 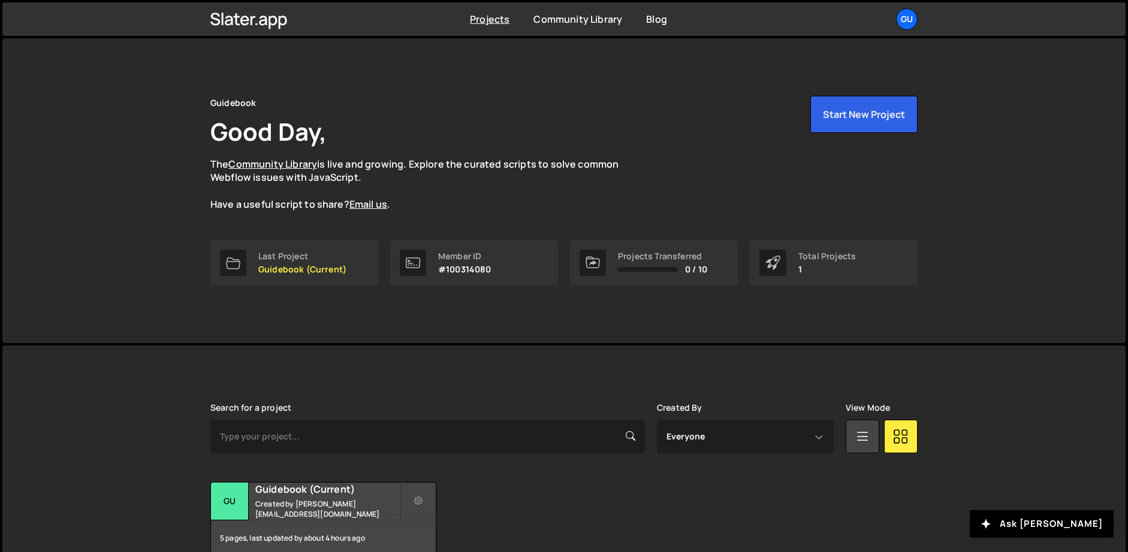 I want to click on button: Start New Project, so click(x=863, y=114).